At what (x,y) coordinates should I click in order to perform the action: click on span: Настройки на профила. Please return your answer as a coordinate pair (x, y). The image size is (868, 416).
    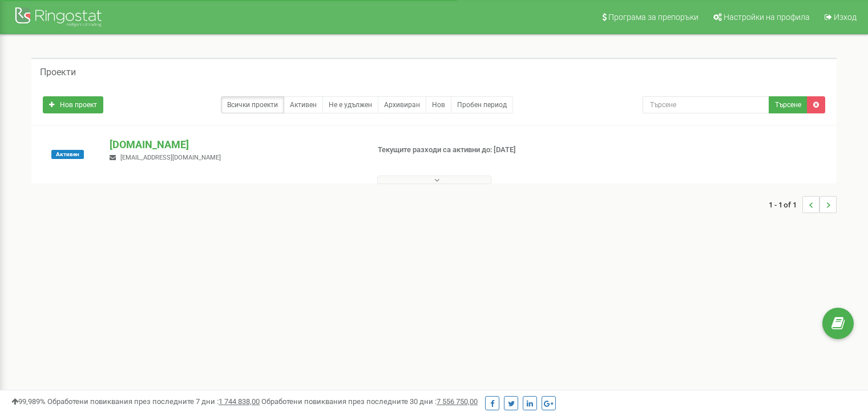
    Looking at the image, I should click on (766, 17).